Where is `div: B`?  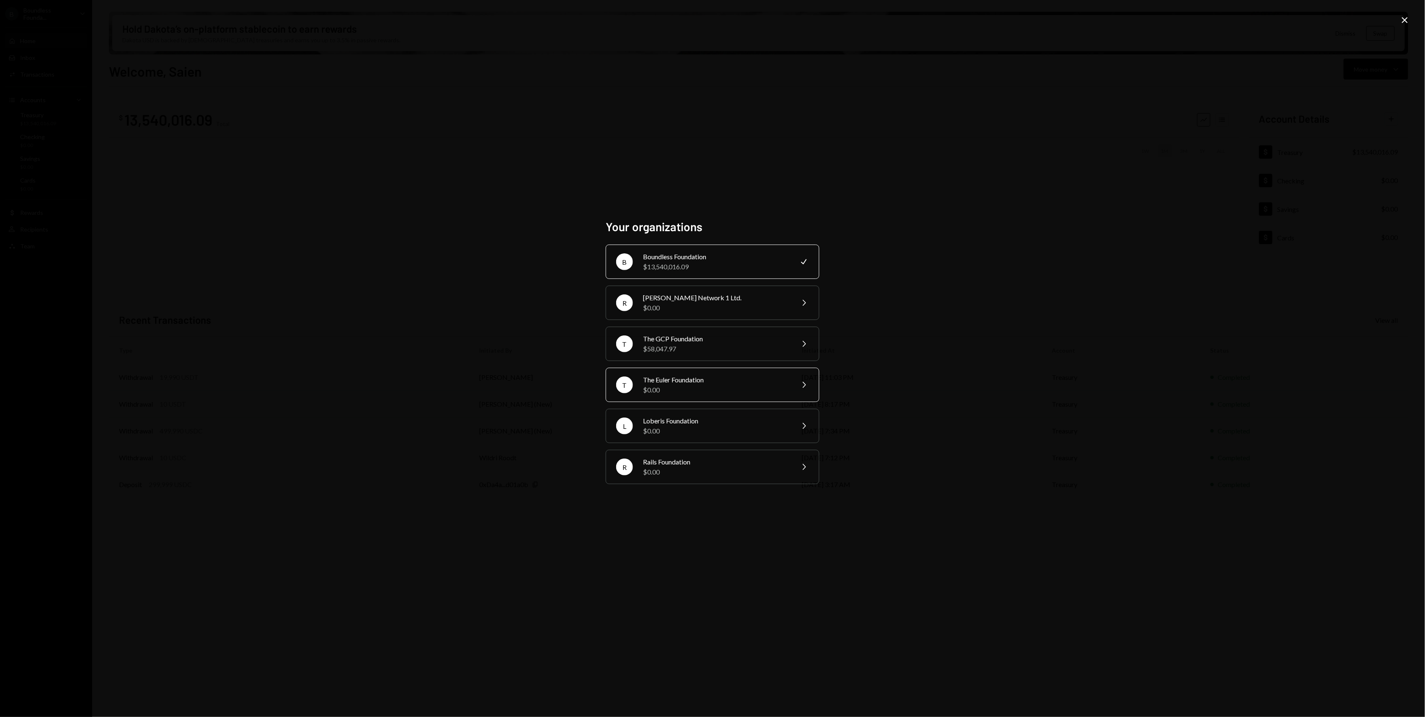
div: B is located at coordinates (624, 262).